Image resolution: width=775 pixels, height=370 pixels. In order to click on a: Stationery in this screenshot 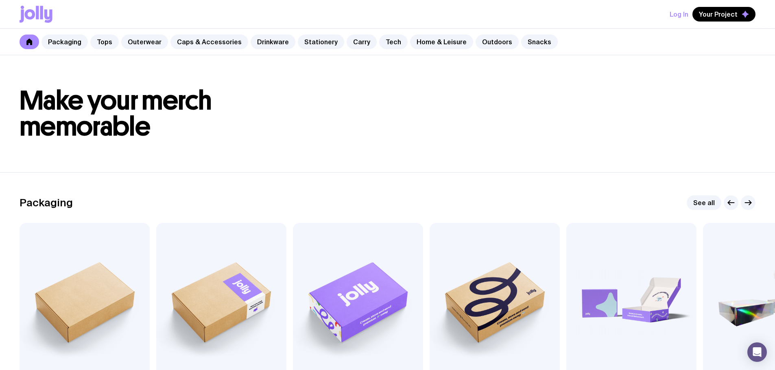, I will do `click(321, 42)`.